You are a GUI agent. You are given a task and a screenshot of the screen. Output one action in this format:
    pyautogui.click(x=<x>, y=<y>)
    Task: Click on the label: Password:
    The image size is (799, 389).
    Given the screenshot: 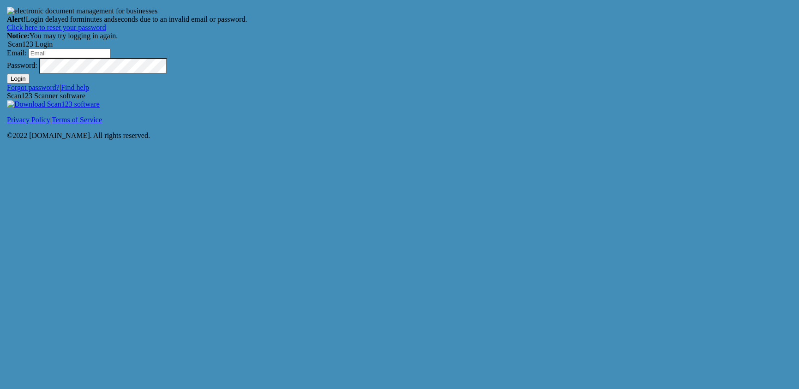 What is the action you would take?
    pyautogui.click(x=22, y=65)
    